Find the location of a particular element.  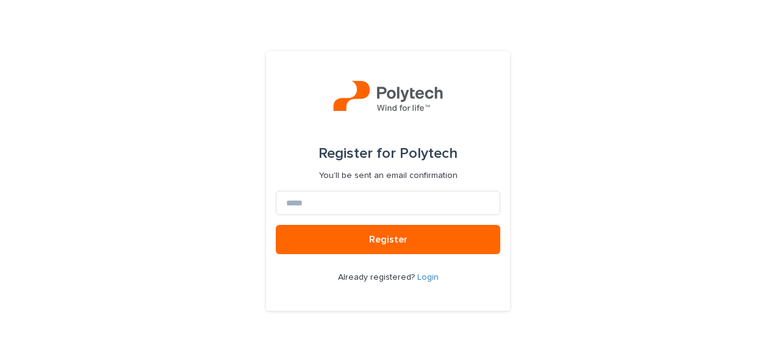

span: Already registered? is located at coordinates (377, 277).